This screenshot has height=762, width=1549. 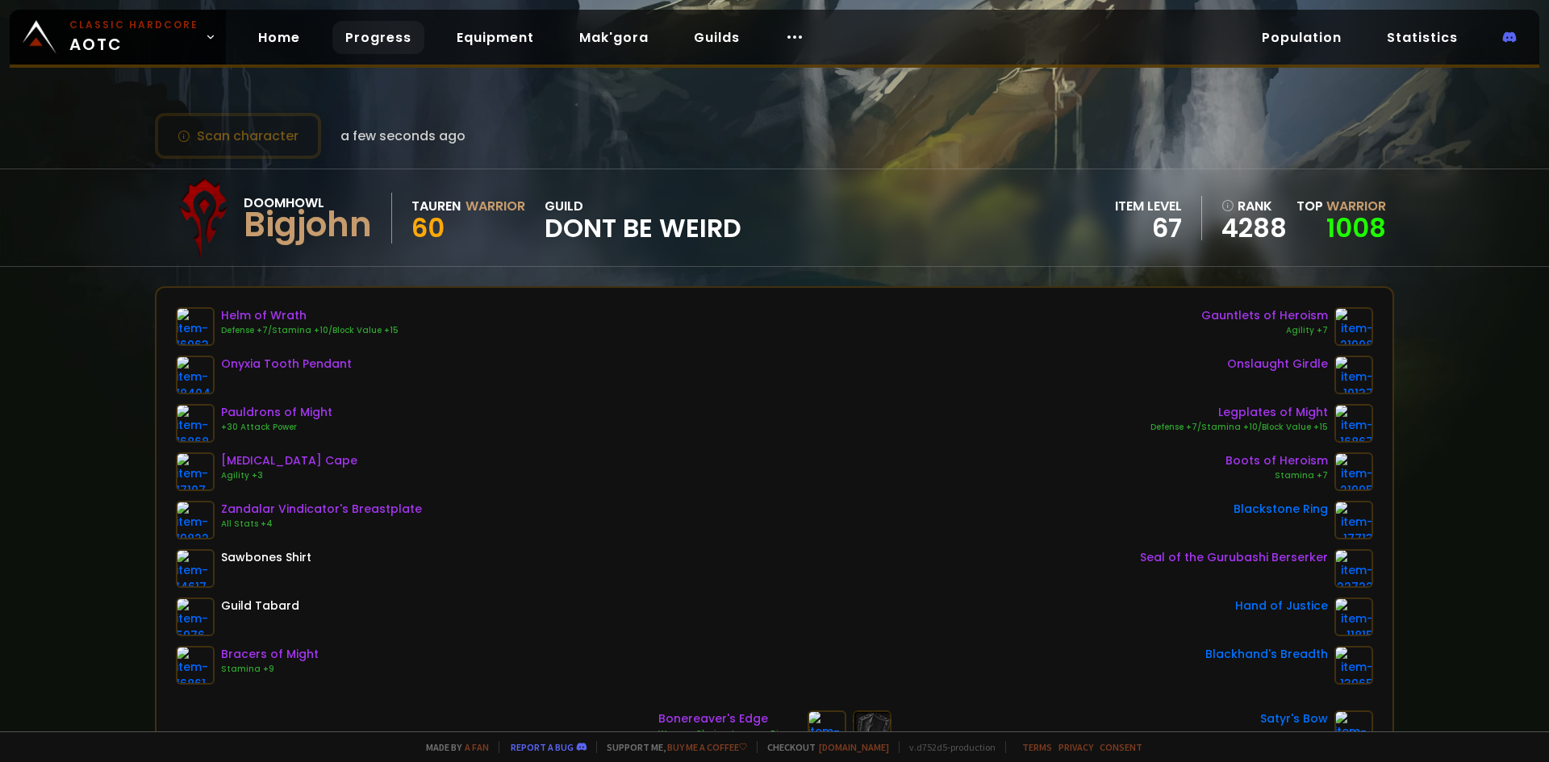 What do you see at coordinates (1037, 747) in the screenshot?
I see `a: Terms` at bounding box center [1037, 747].